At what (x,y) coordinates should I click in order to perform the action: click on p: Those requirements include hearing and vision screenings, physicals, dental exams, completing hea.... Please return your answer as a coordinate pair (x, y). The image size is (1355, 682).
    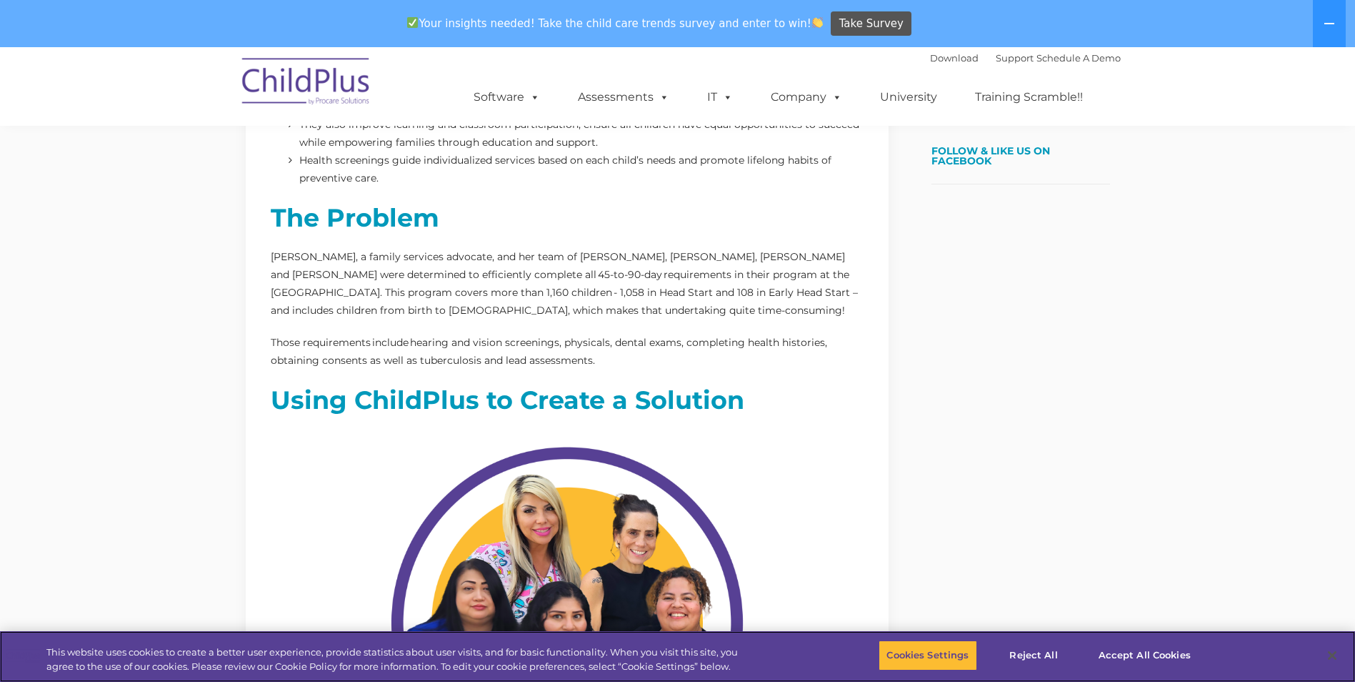
    Looking at the image, I should click on (567, 351).